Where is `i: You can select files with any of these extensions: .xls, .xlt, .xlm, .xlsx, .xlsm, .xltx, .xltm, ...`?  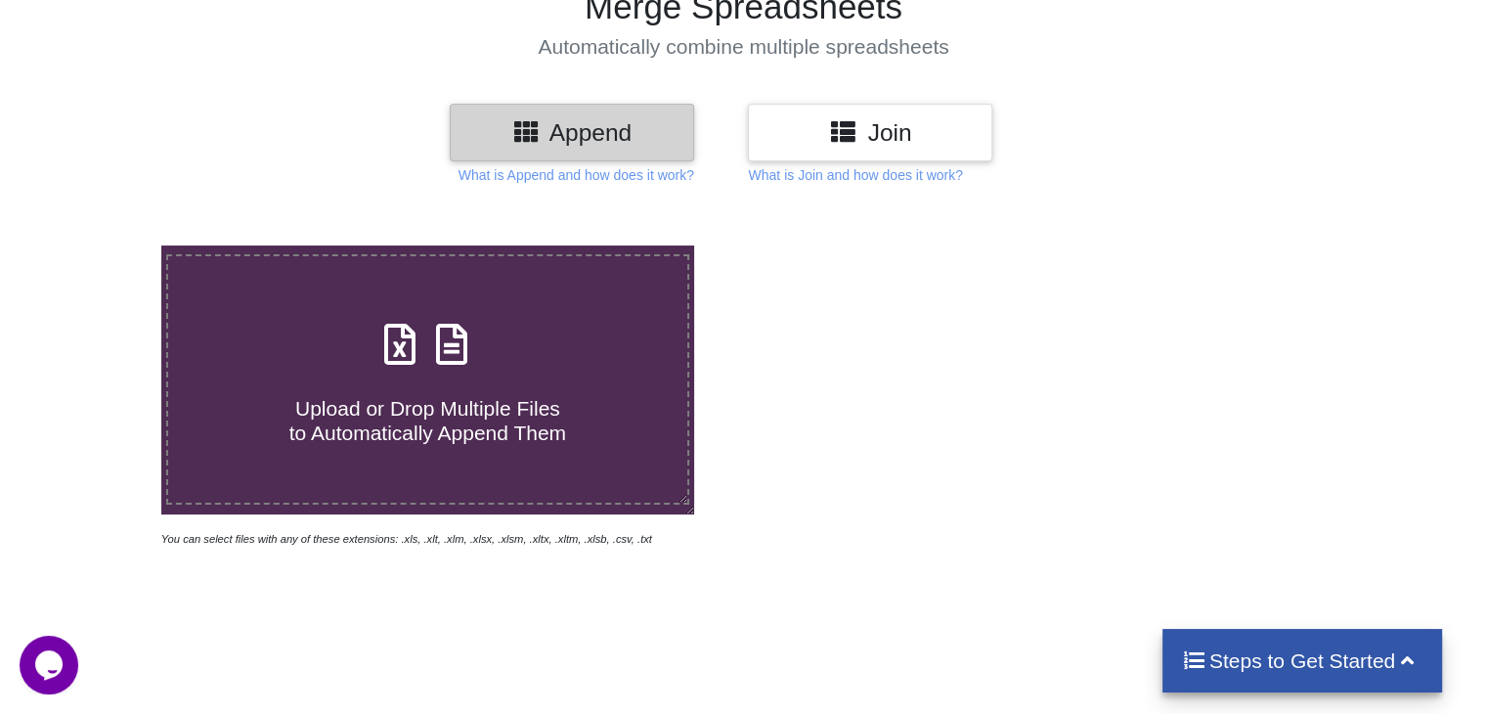 i: You can select files with any of these extensions: .xls, .xlt, .xlm, .xlsx, .xlsm, .xltx, .xltm, ... is located at coordinates (407, 539).